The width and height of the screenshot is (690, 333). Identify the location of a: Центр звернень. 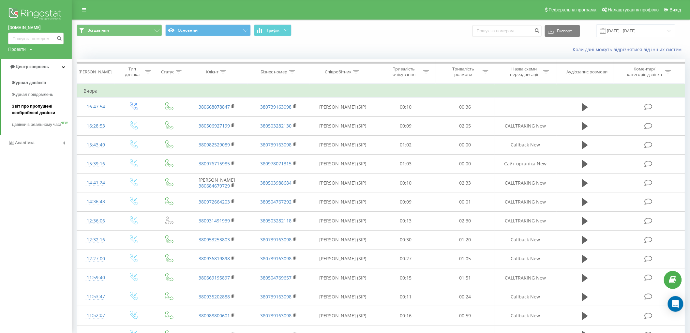
(37, 67).